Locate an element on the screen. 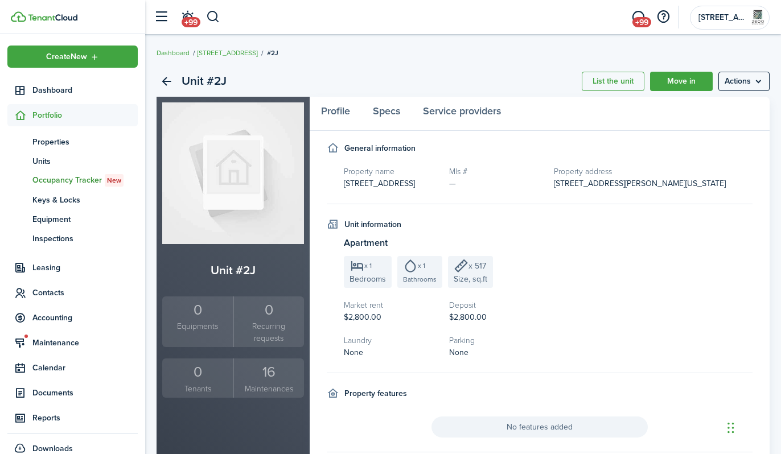 The image size is (781, 454). a: Inspections is located at coordinates (72, 238).